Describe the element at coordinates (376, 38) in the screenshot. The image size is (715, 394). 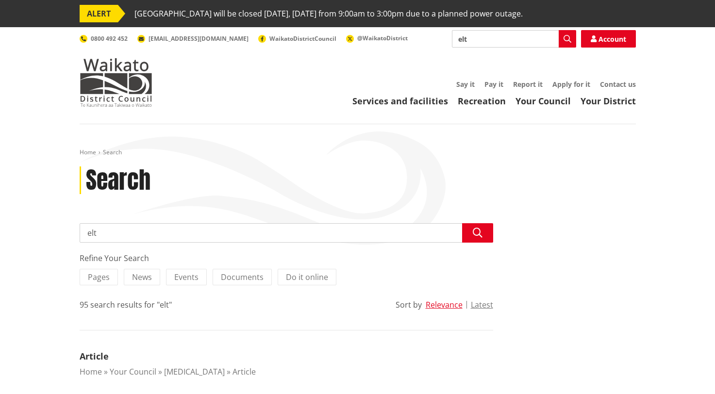
I see `a: @WaikatoDistrict` at that location.